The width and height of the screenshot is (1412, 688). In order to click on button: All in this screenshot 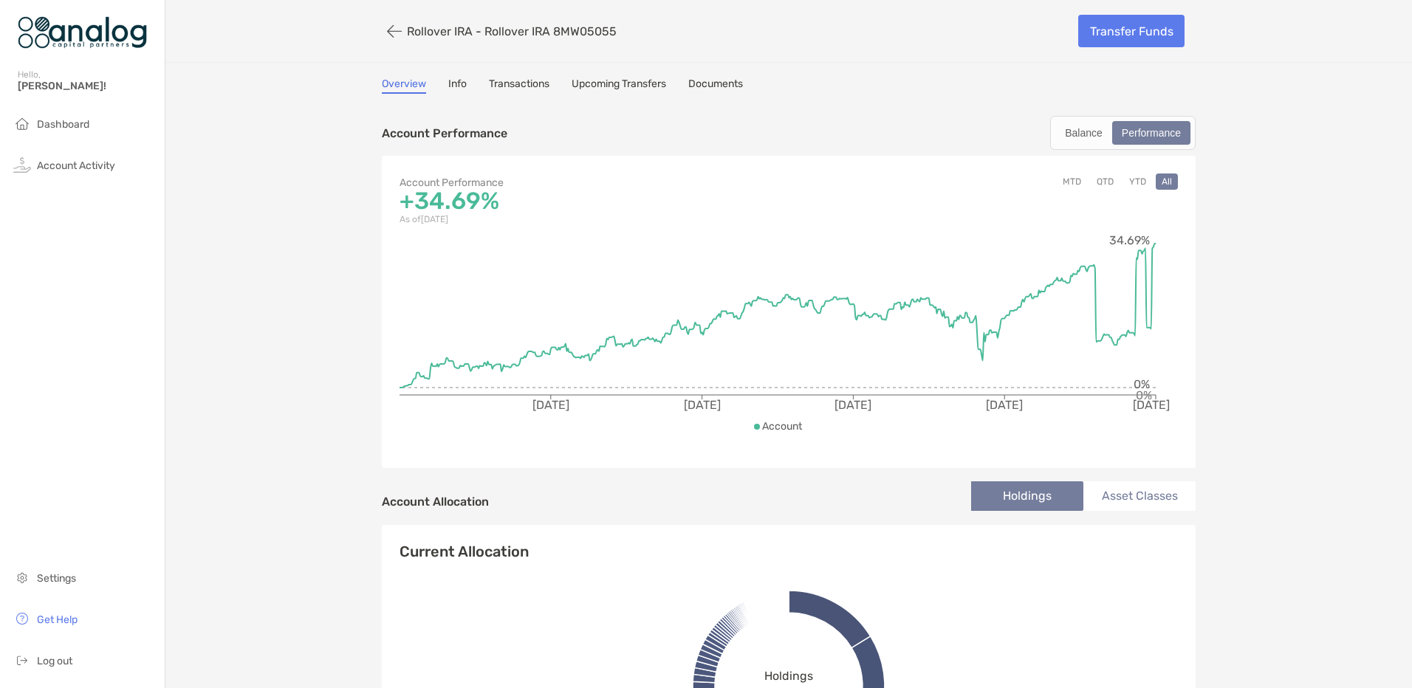, I will do `click(1166, 182)`.